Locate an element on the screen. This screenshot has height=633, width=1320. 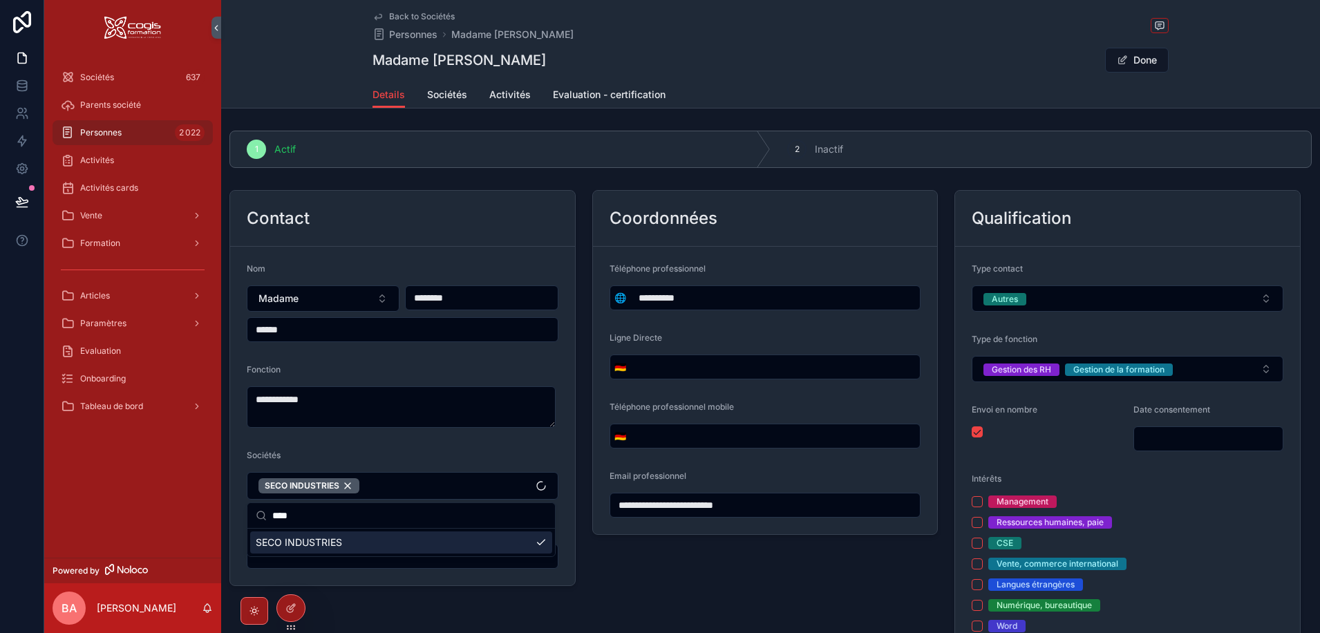
span: Envoi en nombre is located at coordinates (1004, 409).